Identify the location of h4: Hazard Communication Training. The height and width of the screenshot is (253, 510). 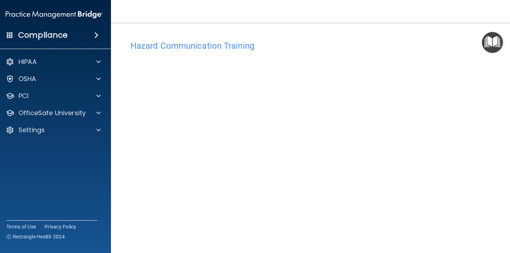
(312, 46).